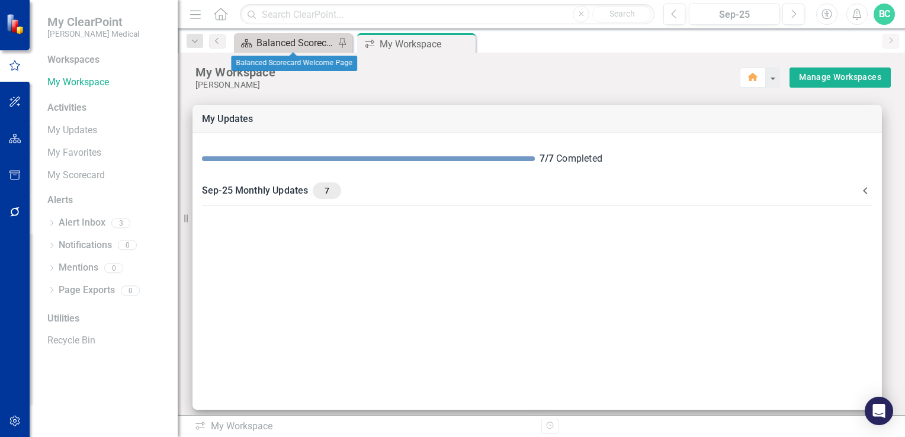  What do you see at coordinates (622, 14) in the screenshot?
I see `span: Search` at bounding box center [622, 14].